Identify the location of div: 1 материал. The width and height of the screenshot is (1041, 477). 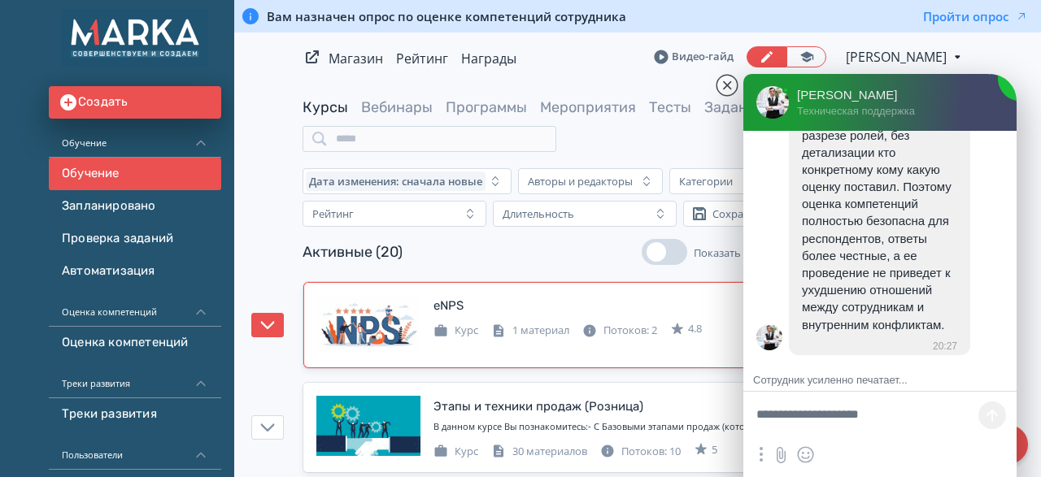
(530, 331).